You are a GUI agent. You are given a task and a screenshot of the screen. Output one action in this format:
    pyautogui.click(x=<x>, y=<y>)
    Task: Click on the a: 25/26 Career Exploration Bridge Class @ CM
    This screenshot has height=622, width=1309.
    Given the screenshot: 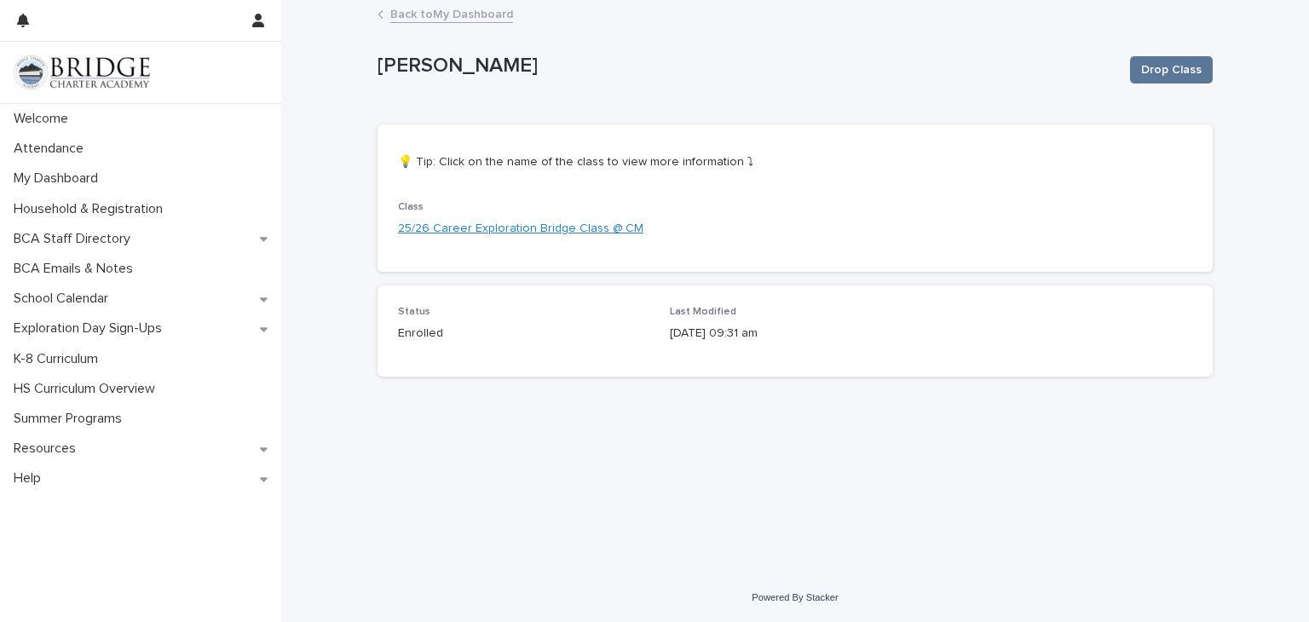 What is the action you would take?
    pyautogui.click(x=521, y=228)
    